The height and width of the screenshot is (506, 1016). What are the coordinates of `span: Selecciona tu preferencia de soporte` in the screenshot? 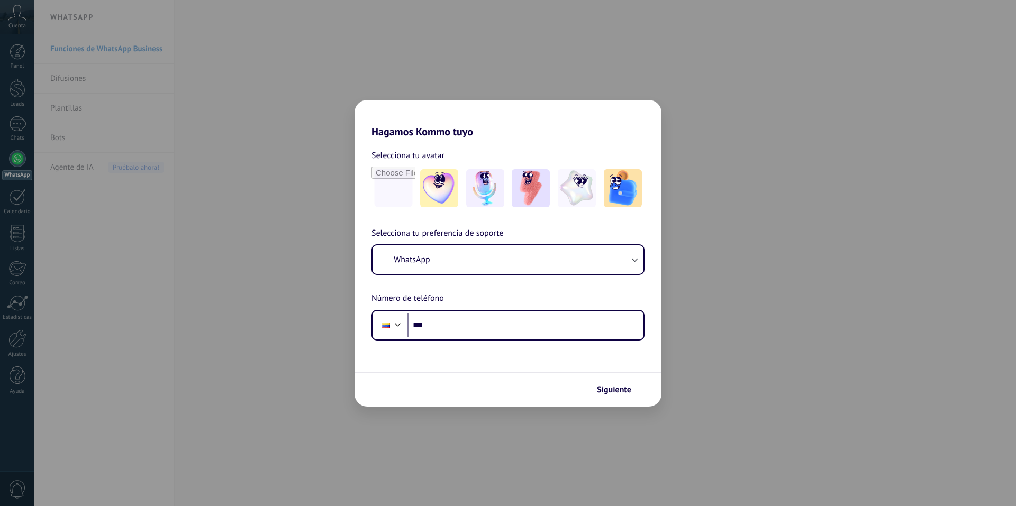 It's located at (438, 234).